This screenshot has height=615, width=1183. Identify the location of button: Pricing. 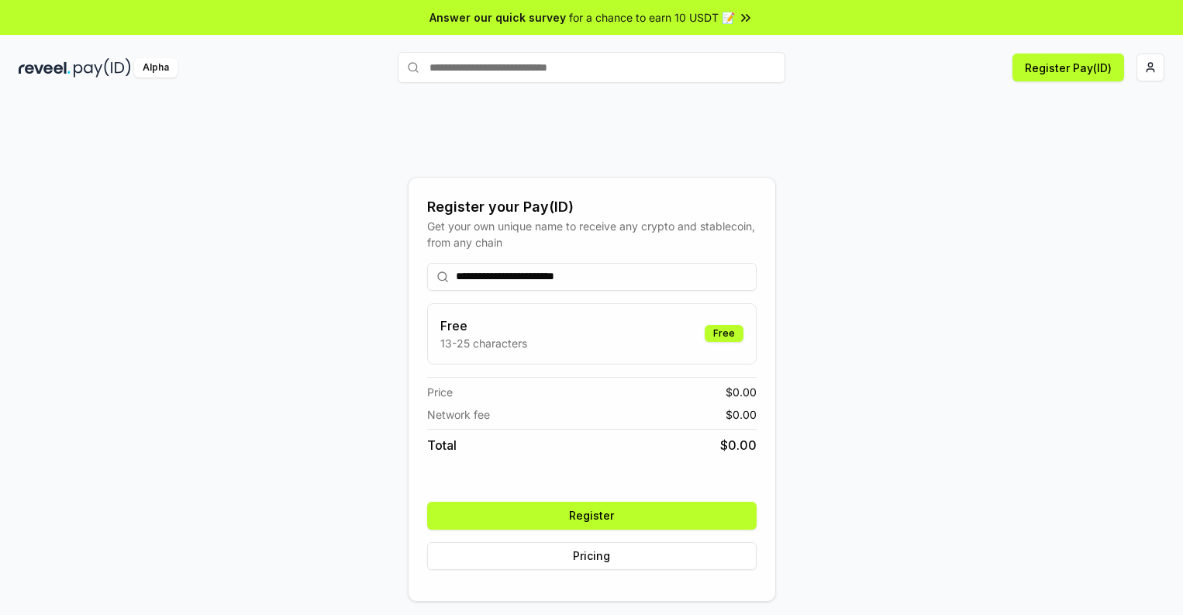
(591, 556).